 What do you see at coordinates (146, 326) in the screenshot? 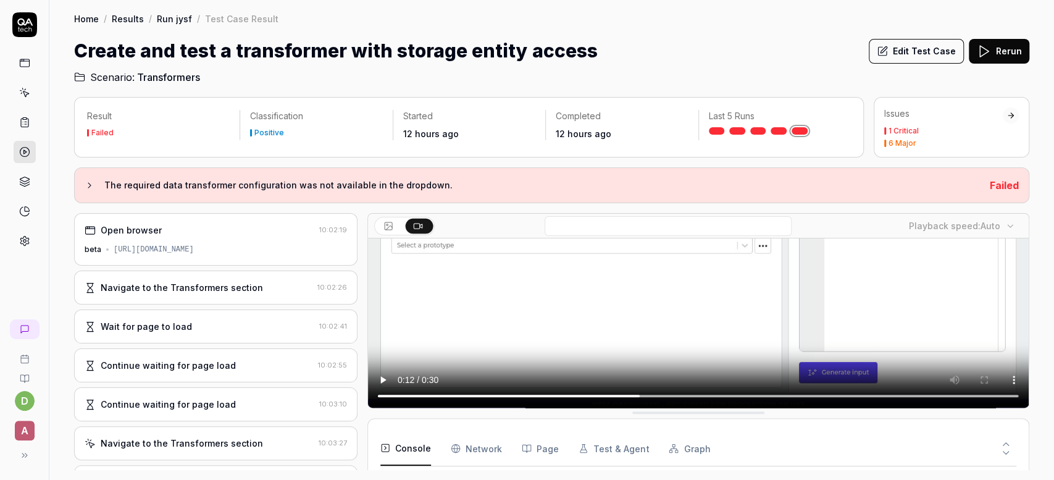
I see `div: Wait for page to load` at bounding box center [146, 326].